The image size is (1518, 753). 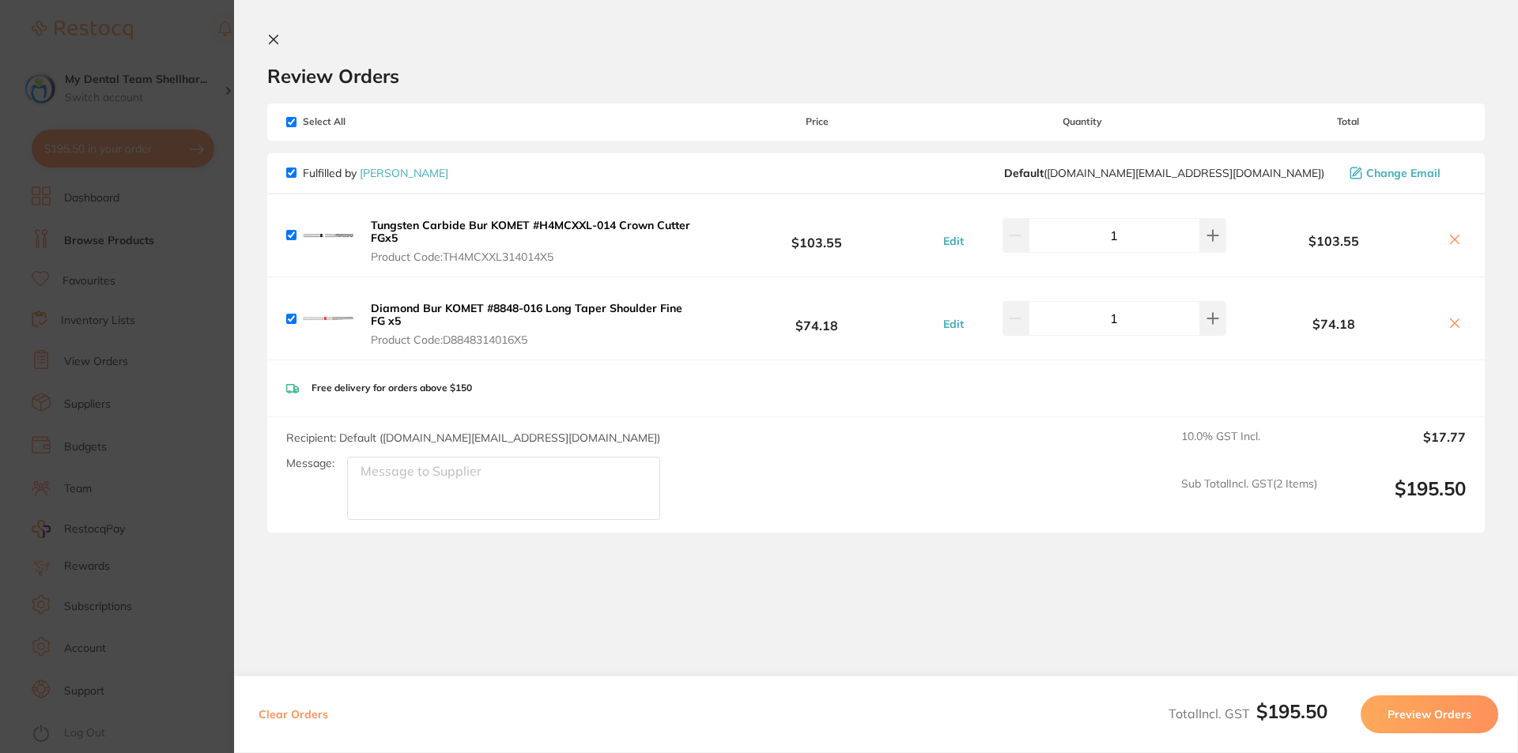 I want to click on button: Clear Orders, so click(x=293, y=715).